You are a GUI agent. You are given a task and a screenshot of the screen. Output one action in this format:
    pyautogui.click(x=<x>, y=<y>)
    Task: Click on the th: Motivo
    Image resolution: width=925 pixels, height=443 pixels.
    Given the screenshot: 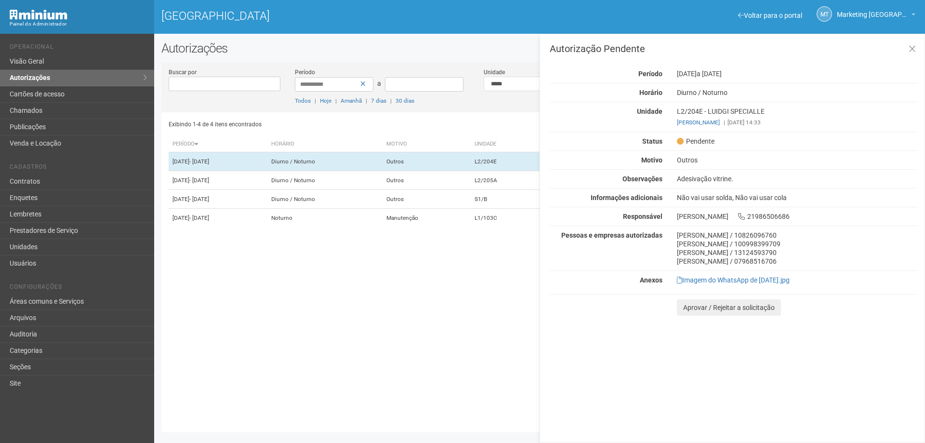 What is the action you would take?
    pyautogui.click(x=427, y=144)
    